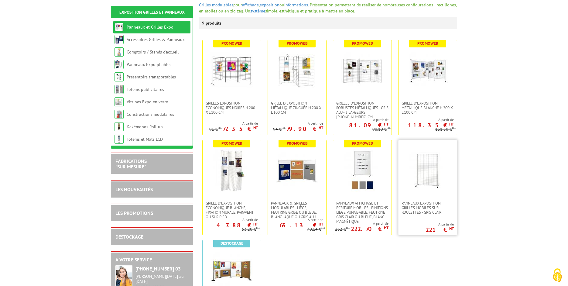  What do you see at coordinates (213, 23) in the screenshot?
I see `p: 9 produits` at bounding box center [213, 23].